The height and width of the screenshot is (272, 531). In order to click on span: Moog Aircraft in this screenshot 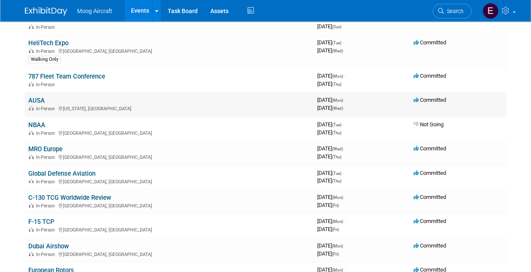, I will do `click(95, 11)`.